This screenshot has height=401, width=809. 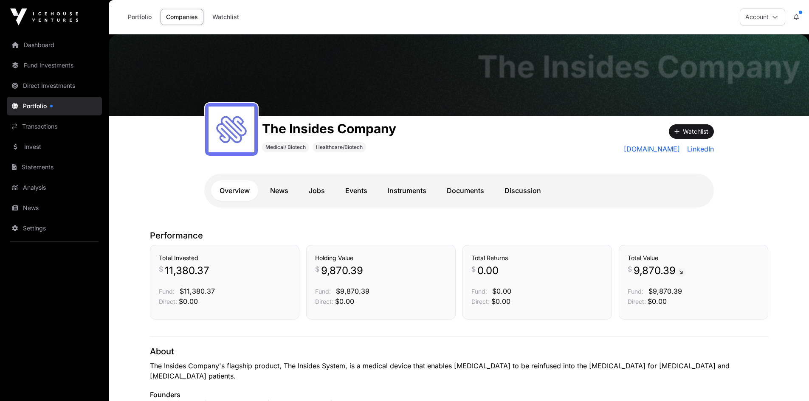 I want to click on a: Invest, so click(x=54, y=147).